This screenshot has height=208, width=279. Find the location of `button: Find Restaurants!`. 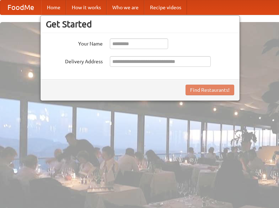

button: Find Restaurants! is located at coordinates (210, 90).